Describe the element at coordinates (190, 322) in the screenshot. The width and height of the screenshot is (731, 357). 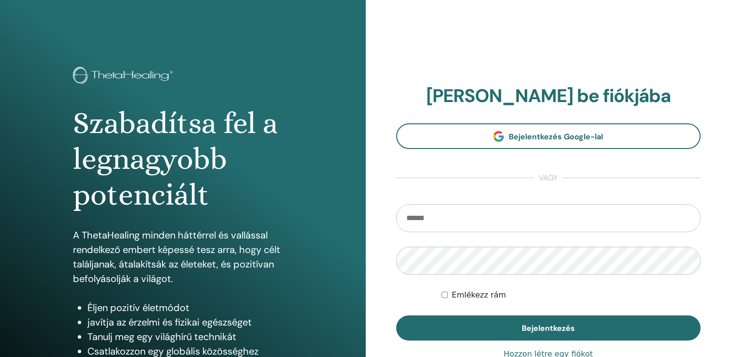
I see `li: javítja az érzelmi és fizikai egészséget` at that location.